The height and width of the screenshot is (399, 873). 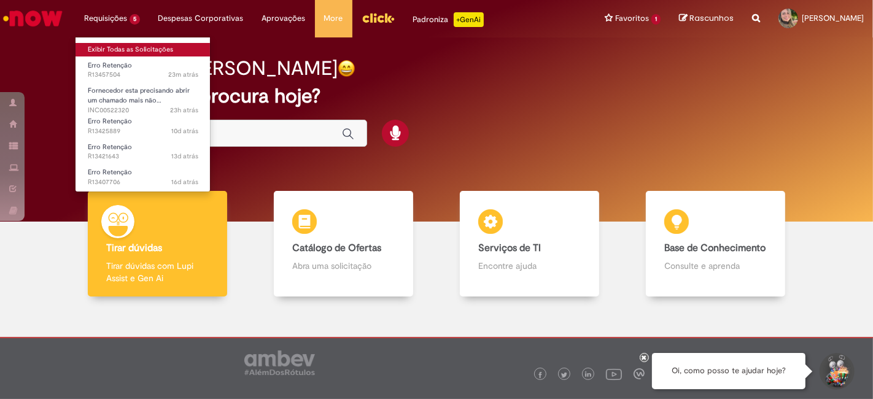 I want to click on p: Tirar dúvidas com Lupi Assist e Gen Ai, so click(x=158, y=272).